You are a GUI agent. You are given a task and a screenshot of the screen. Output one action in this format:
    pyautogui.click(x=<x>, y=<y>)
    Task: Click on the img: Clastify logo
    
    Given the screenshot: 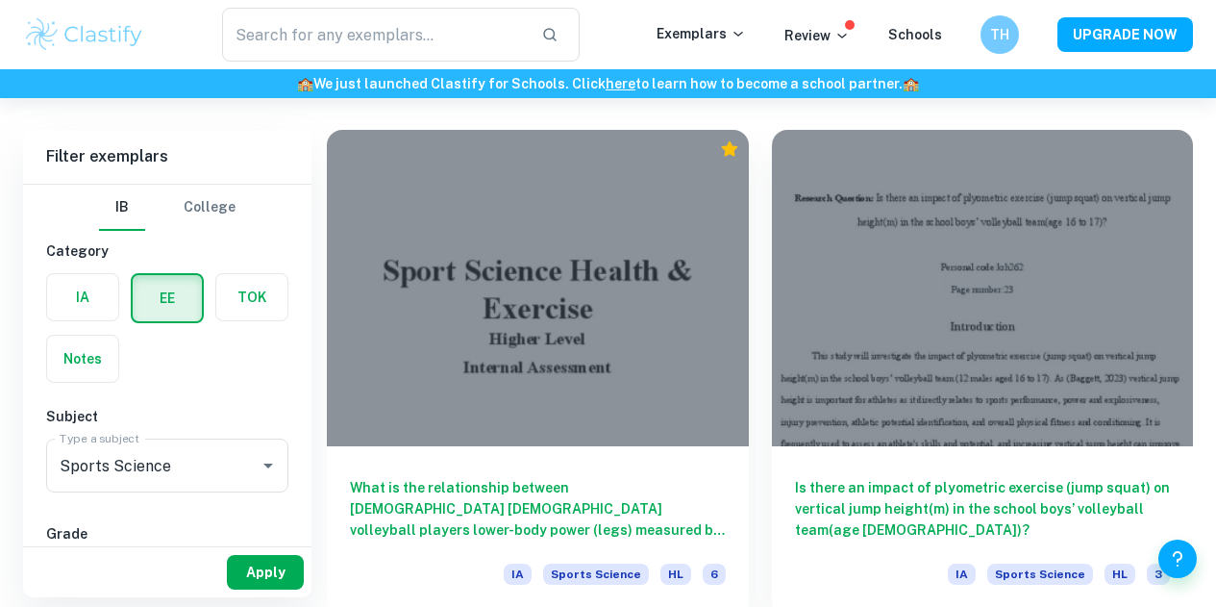 What is the action you would take?
    pyautogui.click(x=84, y=35)
    